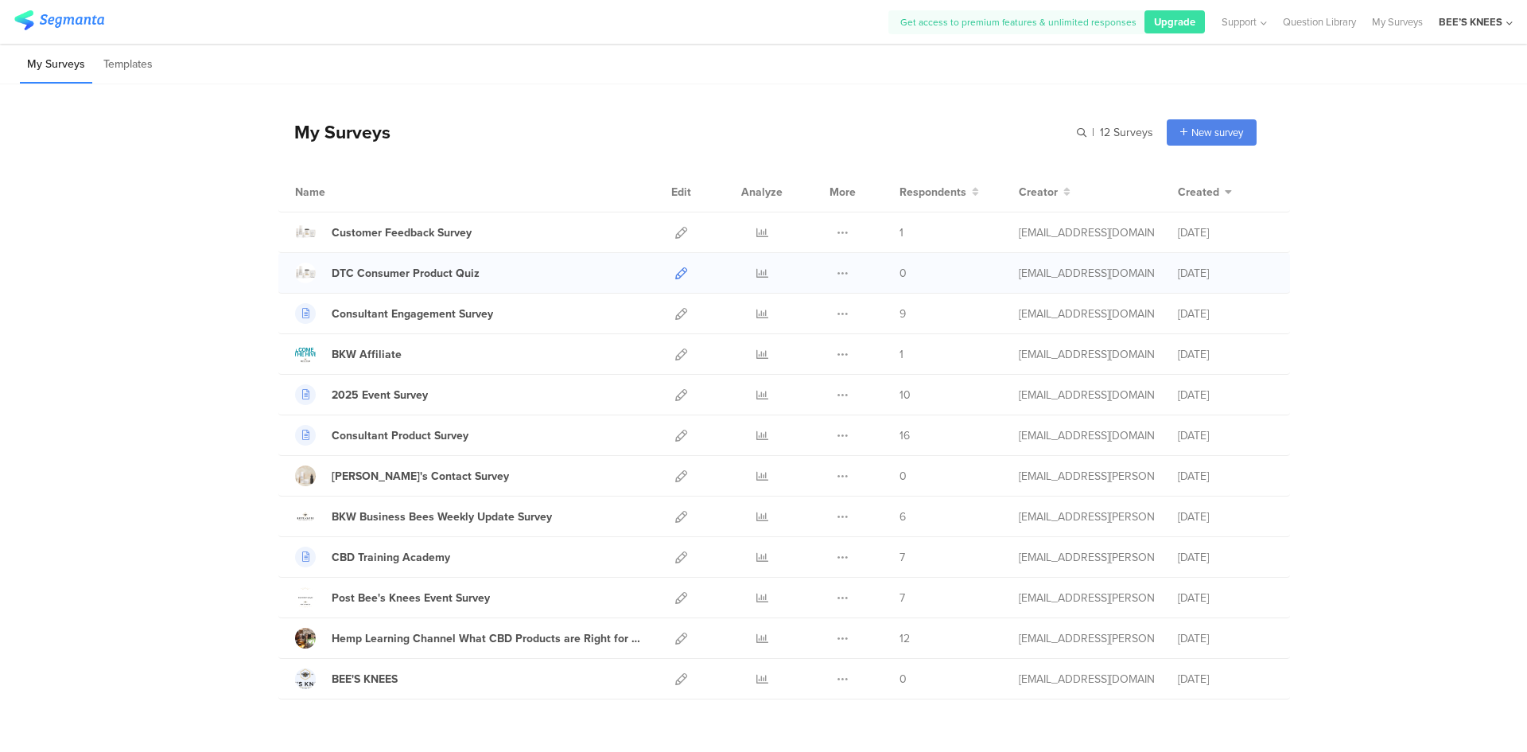 The image size is (1527, 752). I want to click on span: Creator, so click(1038, 192).